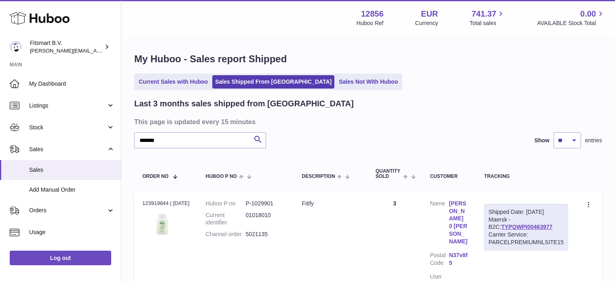 The width and height of the screenshot is (615, 281). I want to click on span: AVAILABLE Stock Total, so click(571, 23).